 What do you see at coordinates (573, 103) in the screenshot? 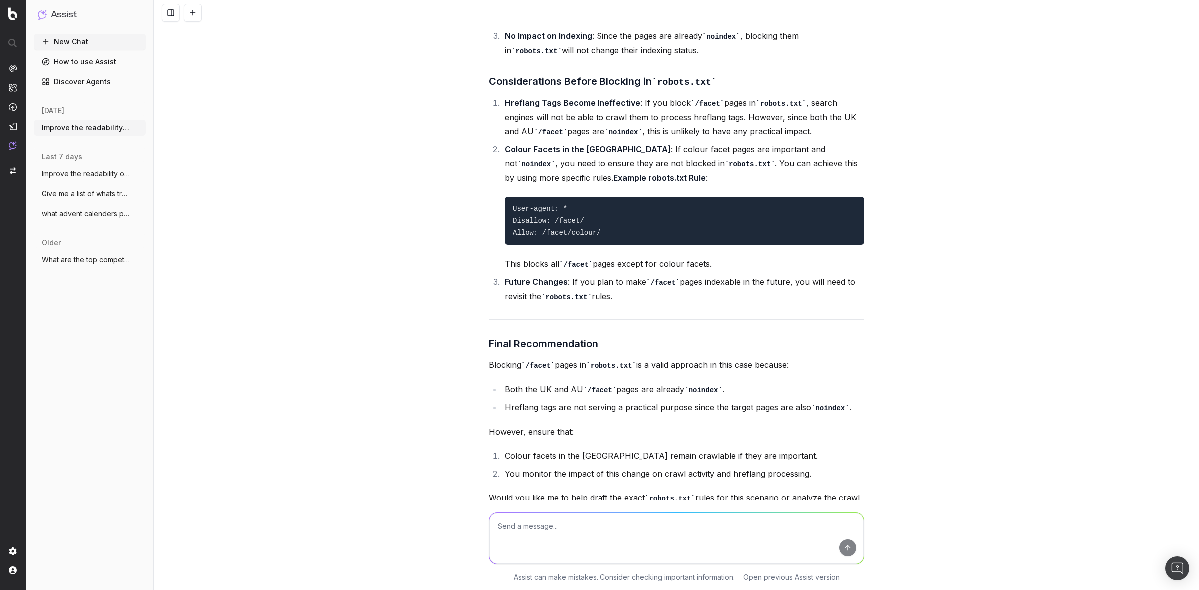
I see `strong: Hreflang Tags Become Ineffective` at bounding box center [573, 103].